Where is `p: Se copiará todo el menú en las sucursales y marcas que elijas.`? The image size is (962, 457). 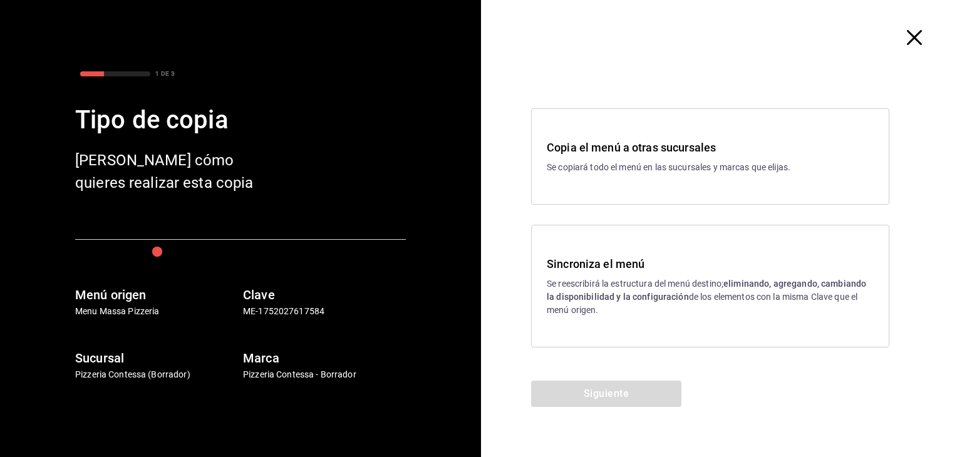
p: Se copiará todo el menú en las sucursales y marcas que elijas. is located at coordinates (710, 167).